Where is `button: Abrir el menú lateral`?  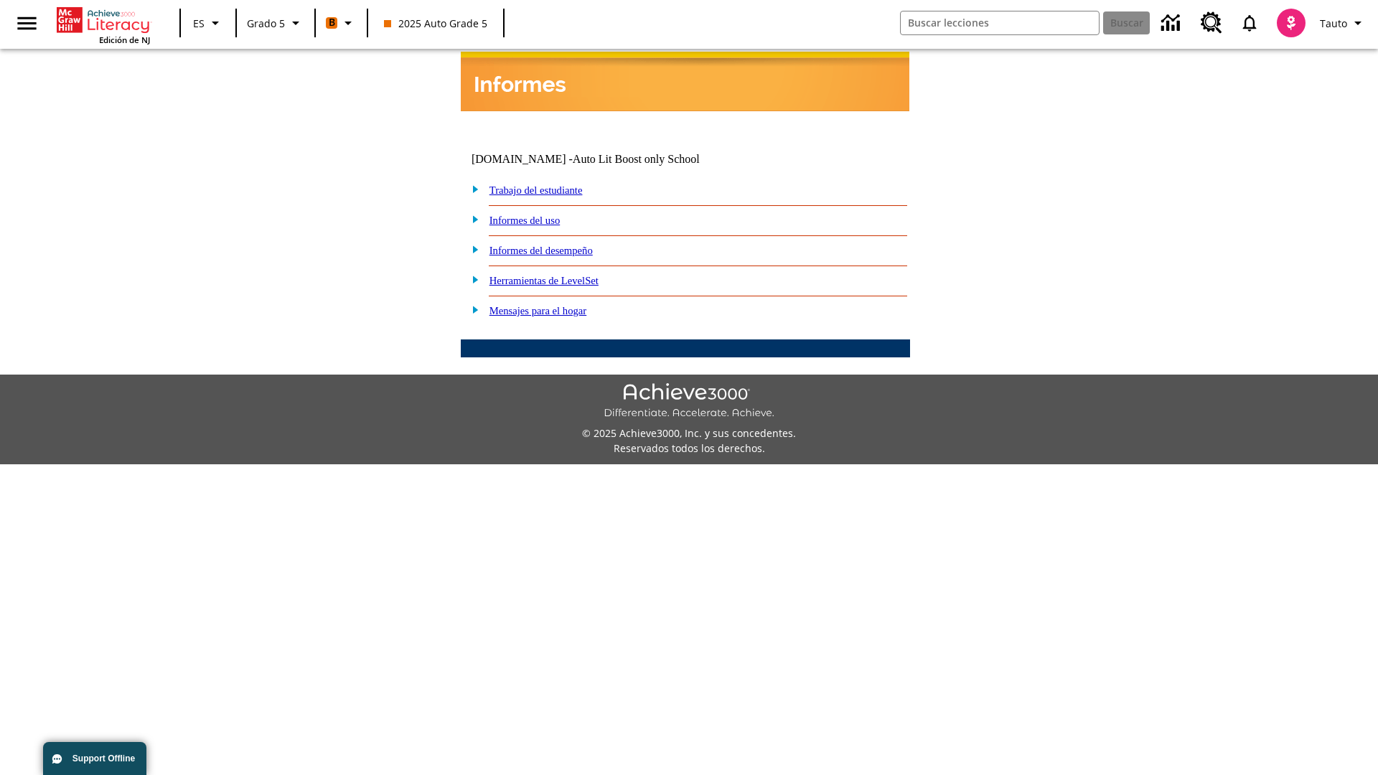 button: Abrir el menú lateral is located at coordinates (27, 23).